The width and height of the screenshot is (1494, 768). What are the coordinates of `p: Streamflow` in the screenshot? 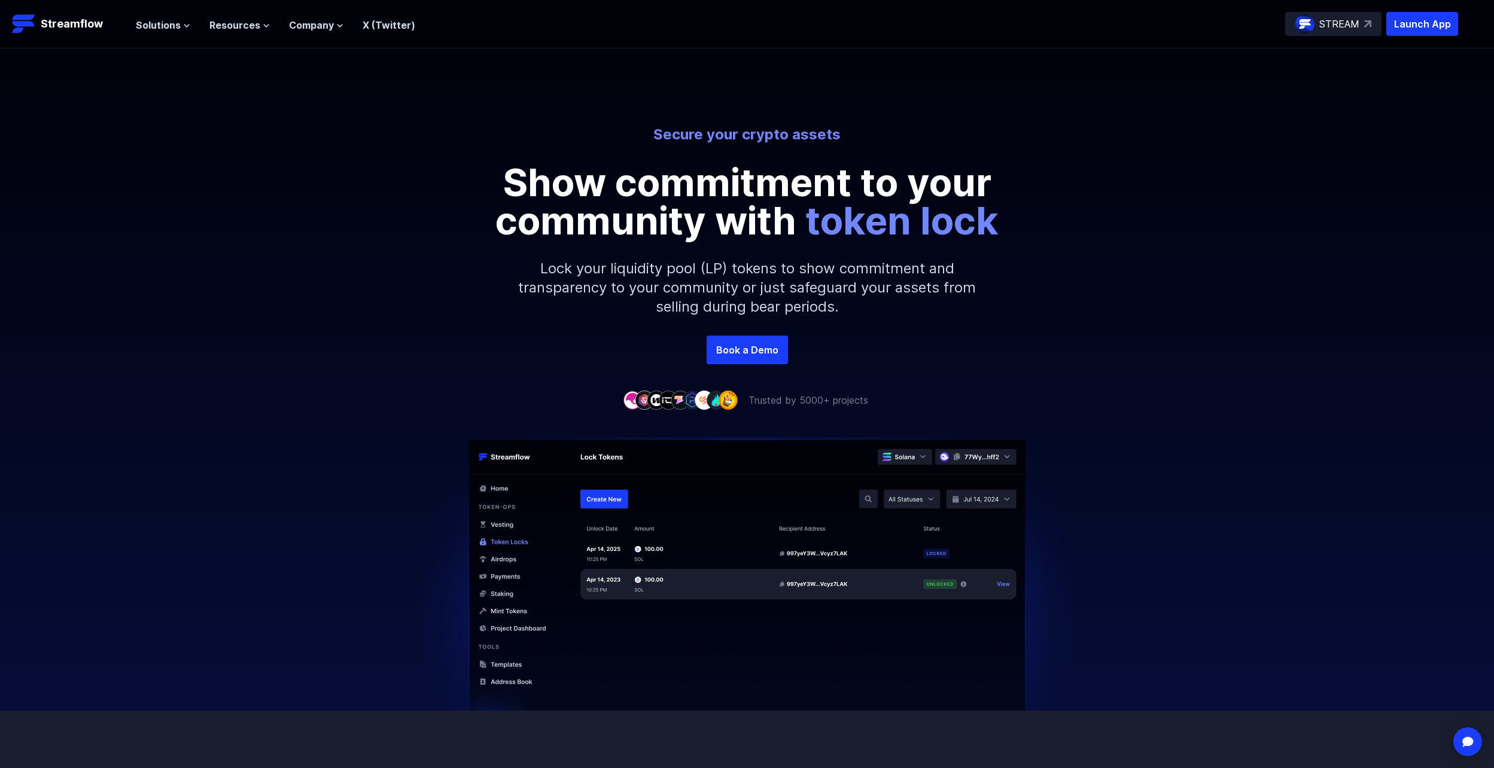 It's located at (72, 24).